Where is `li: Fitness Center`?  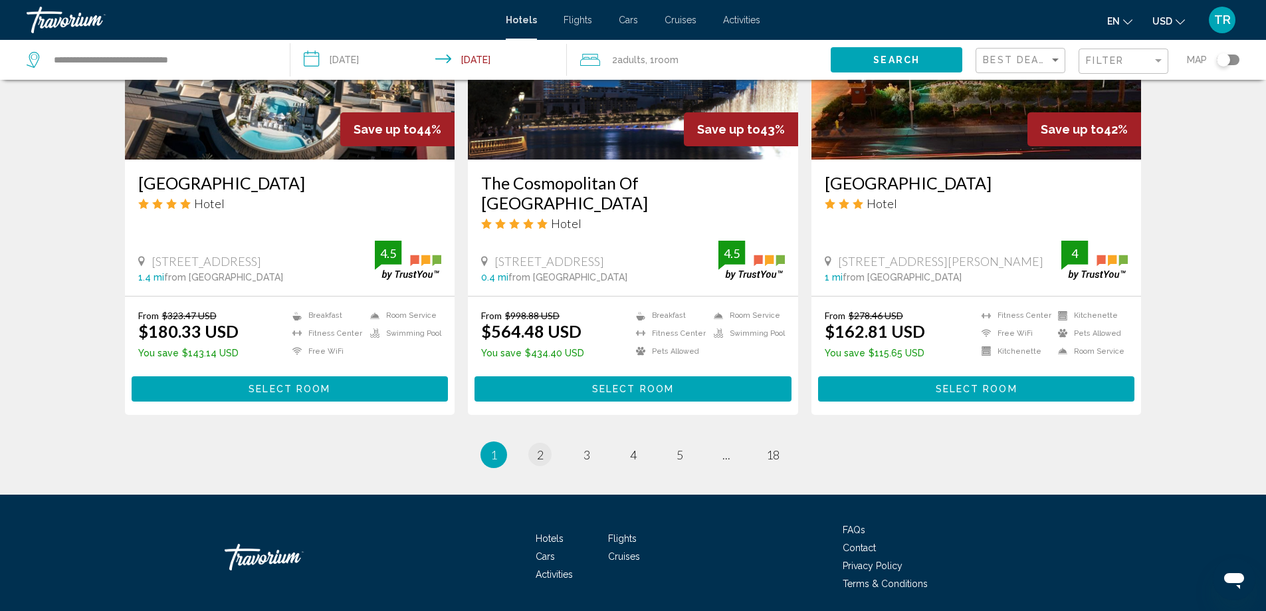 li: Fitness Center is located at coordinates (324, 333).